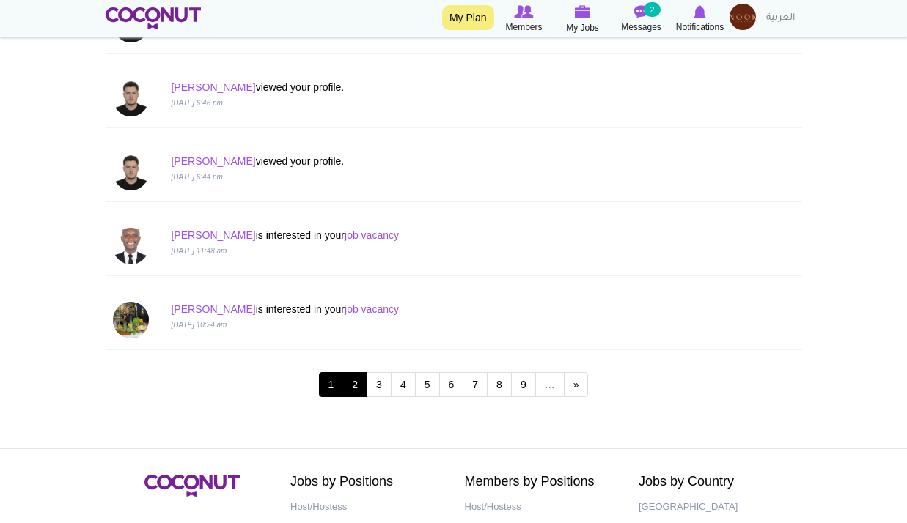 This screenshot has width=907, height=523. I want to click on a: 8, so click(499, 385).